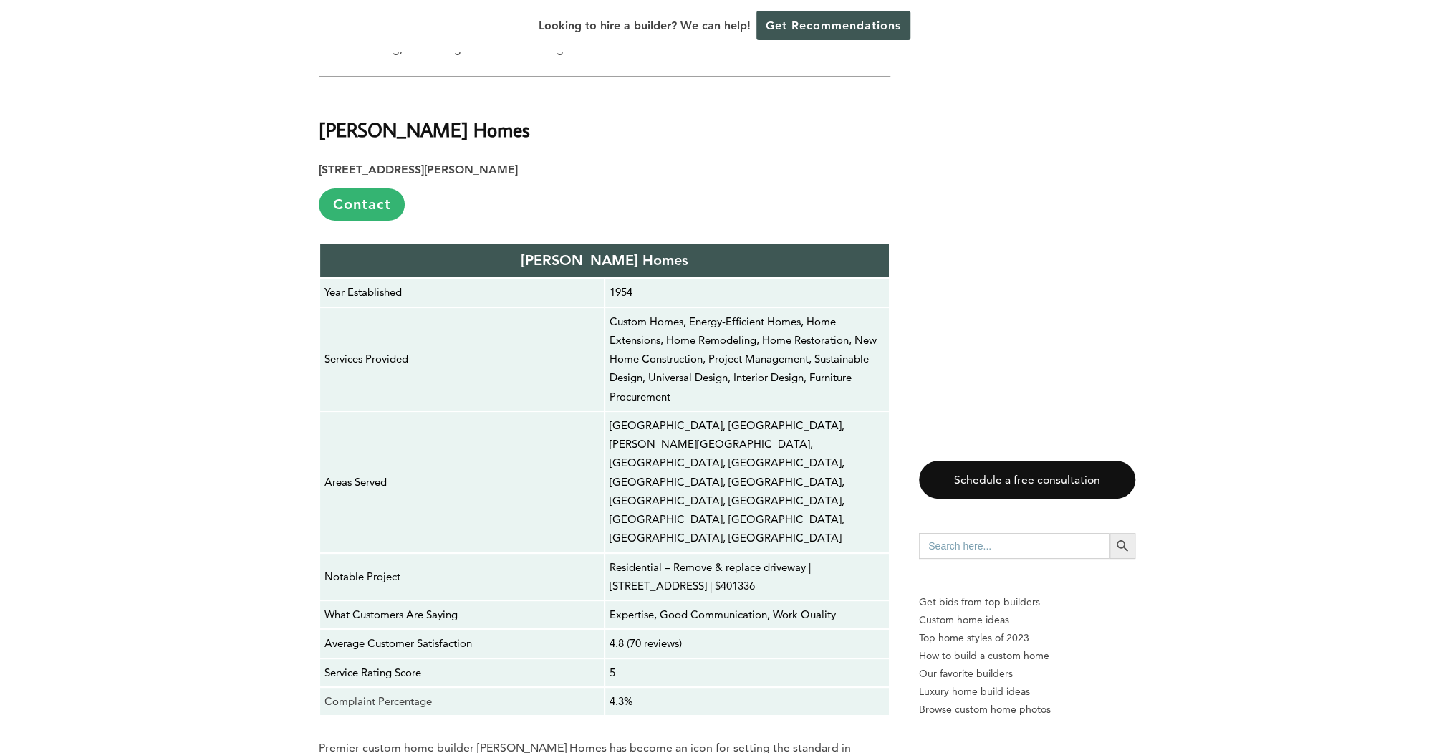  Describe the element at coordinates (462, 615) in the screenshot. I see `p: What Customers Are Saying` at that location.